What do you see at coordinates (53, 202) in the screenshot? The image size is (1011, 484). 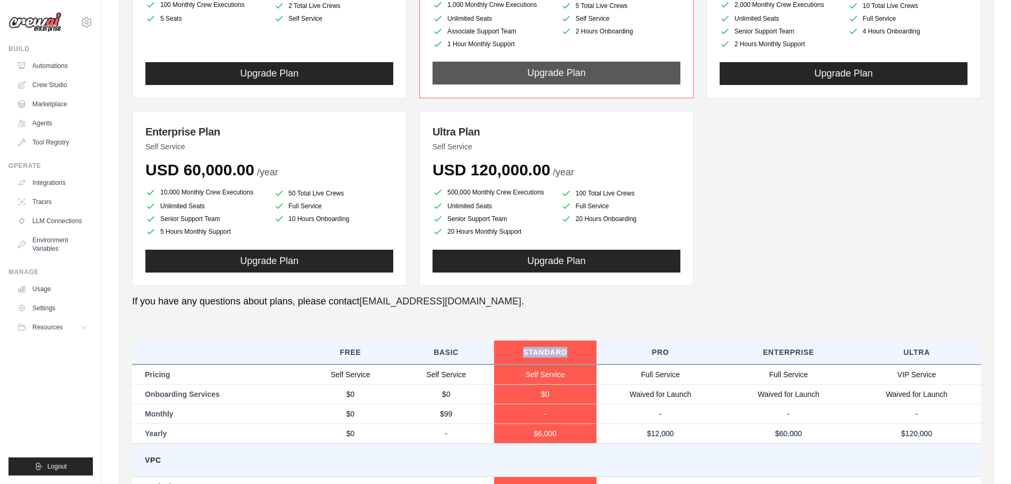 I see `a: Traces` at bounding box center [53, 202].